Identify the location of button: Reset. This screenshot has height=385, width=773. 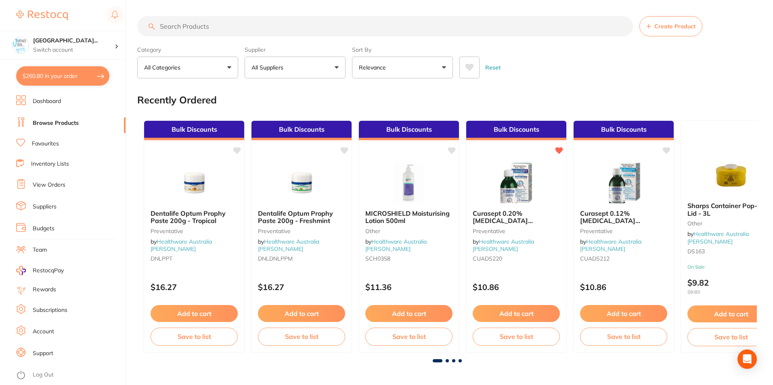
(493, 67).